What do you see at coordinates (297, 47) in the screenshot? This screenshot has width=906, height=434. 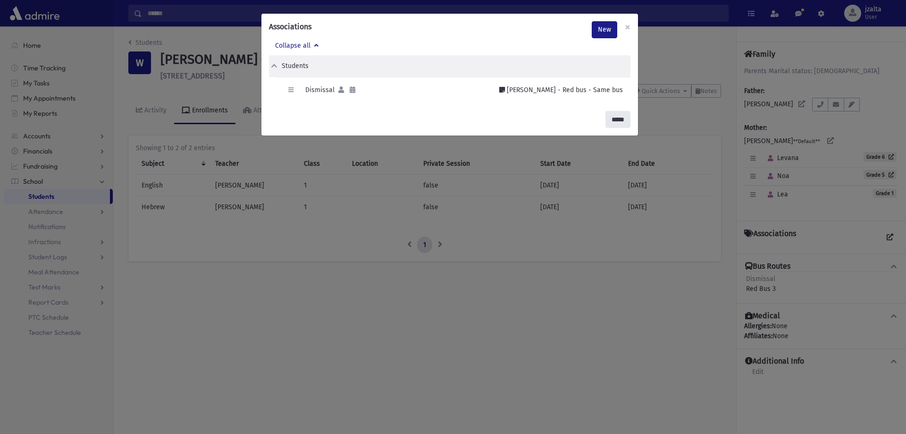 I see `button: Collapse all` at bounding box center [297, 47].